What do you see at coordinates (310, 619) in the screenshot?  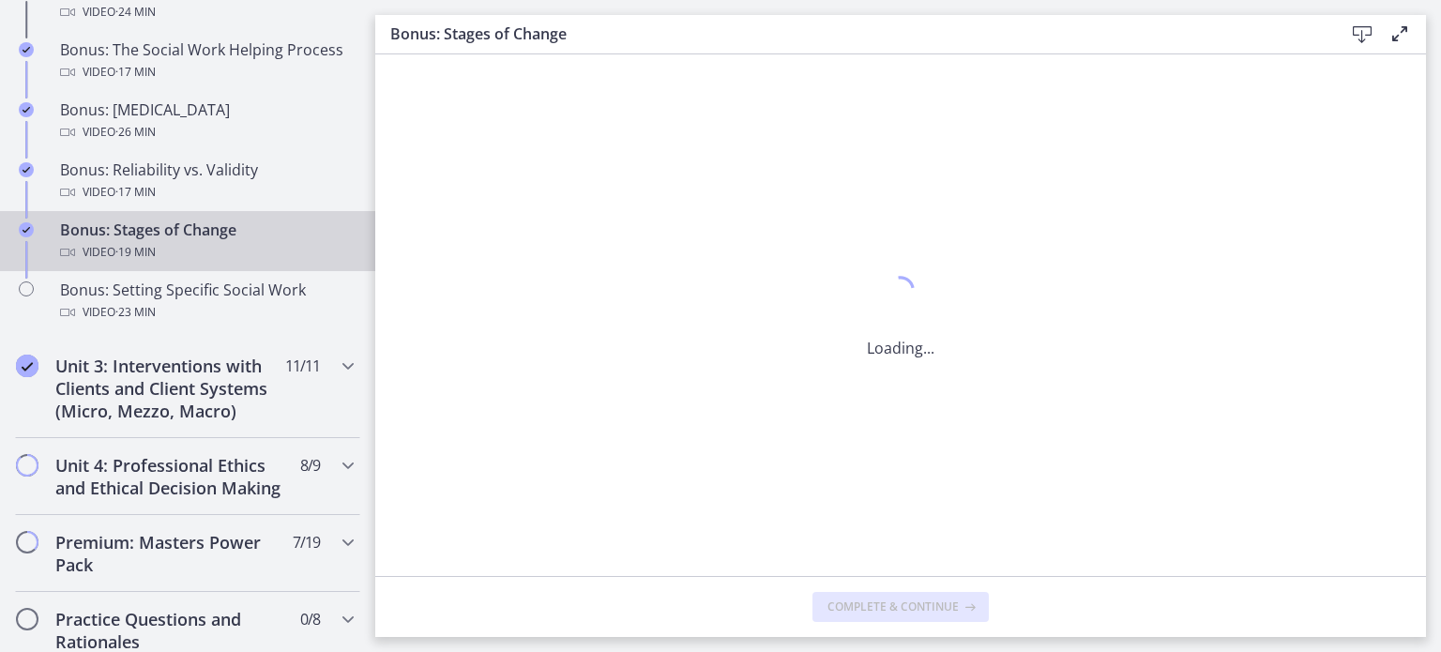 I see `span: 0 / 8` at bounding box center [310, 619].